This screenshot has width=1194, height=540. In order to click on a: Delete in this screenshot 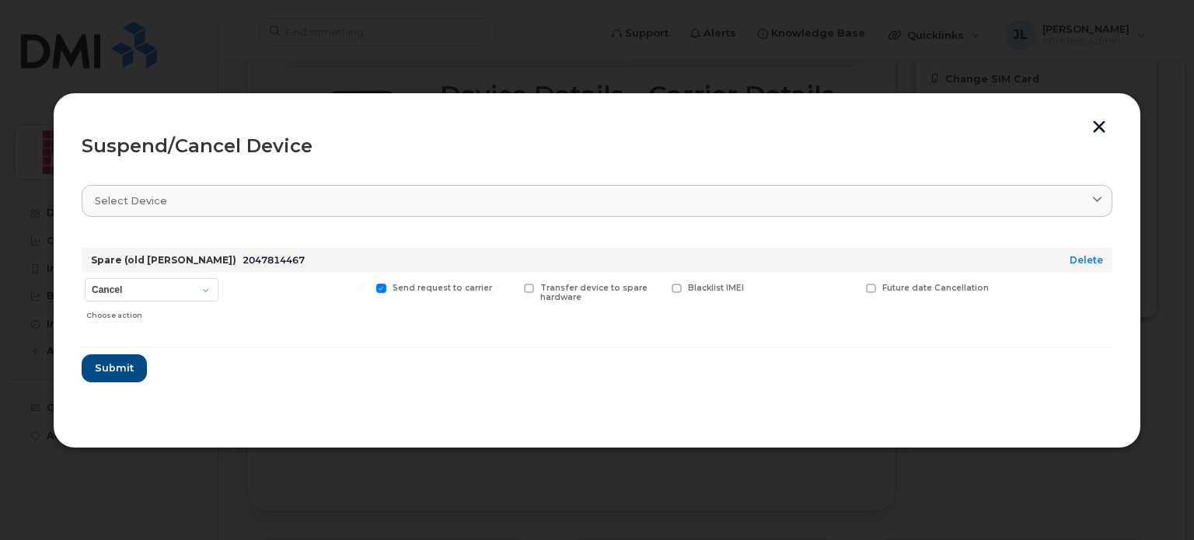, I will do `click(1086, 260)`.